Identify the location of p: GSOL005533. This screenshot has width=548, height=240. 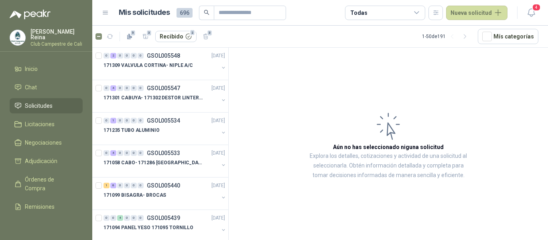
(163, 153).